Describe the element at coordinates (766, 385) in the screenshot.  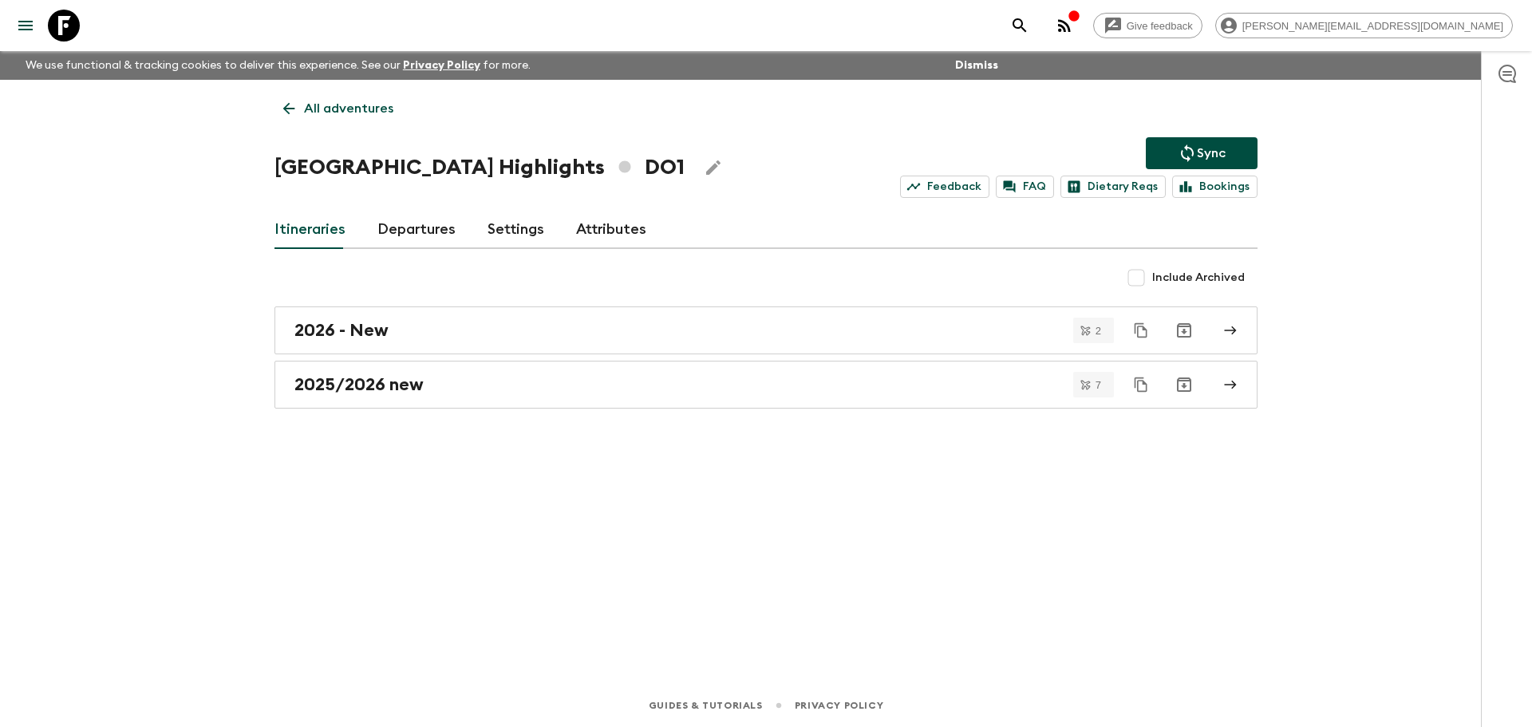
I see `a: 2025/2026 new` at that location.